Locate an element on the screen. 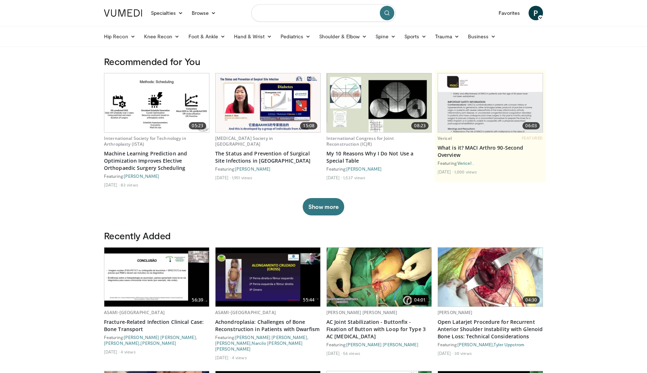 This screenshot has width=647, height=373. img: 2ca43773-84e8-49cf-82b1-0e110c02ccc9.620x360_q85_upscale.jpg is located at coordinates (379, 103).